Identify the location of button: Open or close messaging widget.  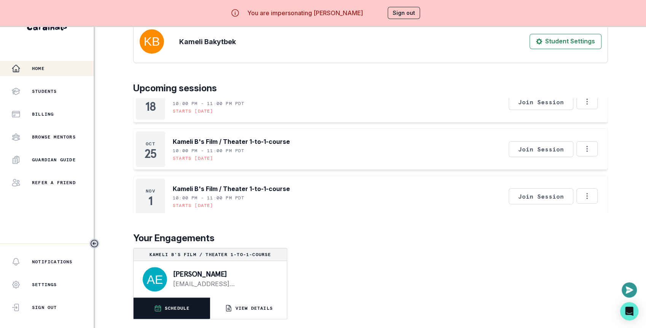
(629, 290).